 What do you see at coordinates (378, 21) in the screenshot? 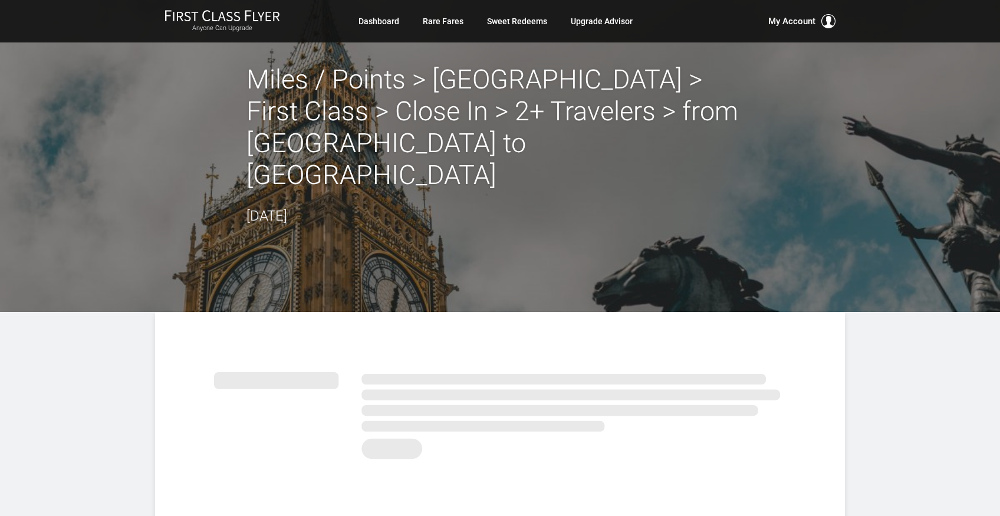
I see `a: Dashboard` at bounding box center [378, 21].